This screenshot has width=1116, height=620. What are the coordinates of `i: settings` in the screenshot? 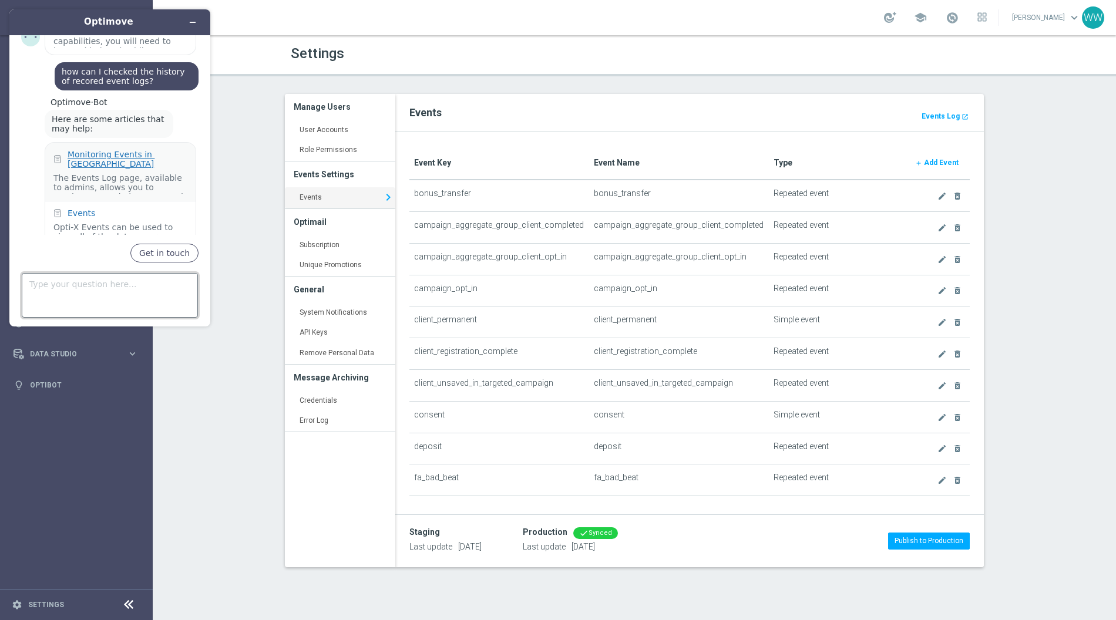 It's located at (17, 605).